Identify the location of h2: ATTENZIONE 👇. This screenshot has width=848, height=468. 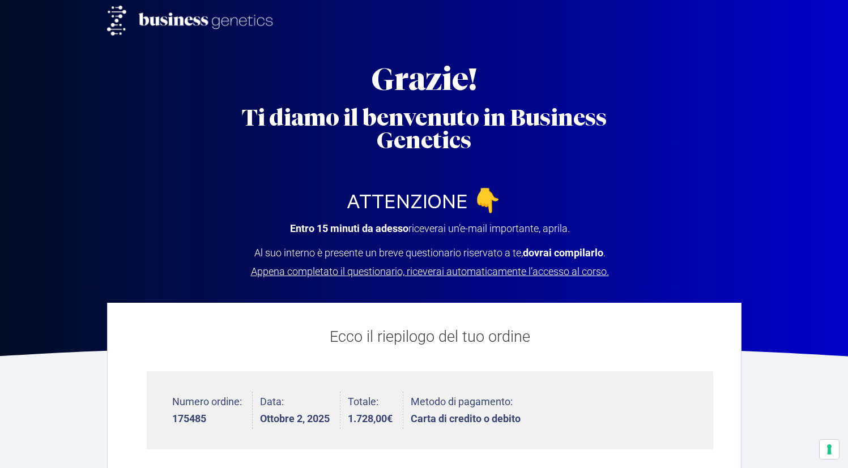
(424, 203).